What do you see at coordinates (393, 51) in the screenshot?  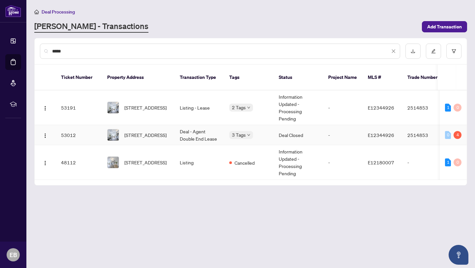 I see `span: close` at bounding box center [393, 51].